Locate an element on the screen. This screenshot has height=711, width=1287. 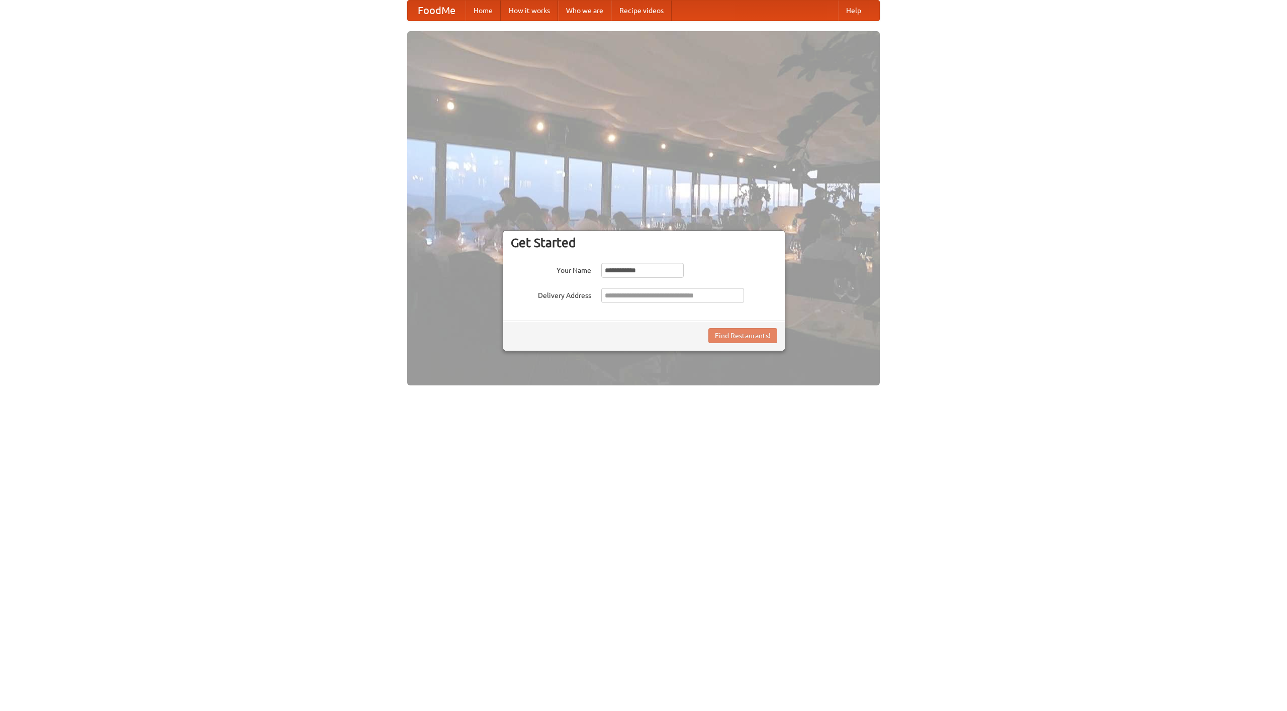
a: Help is located at coordinates (853, 11).